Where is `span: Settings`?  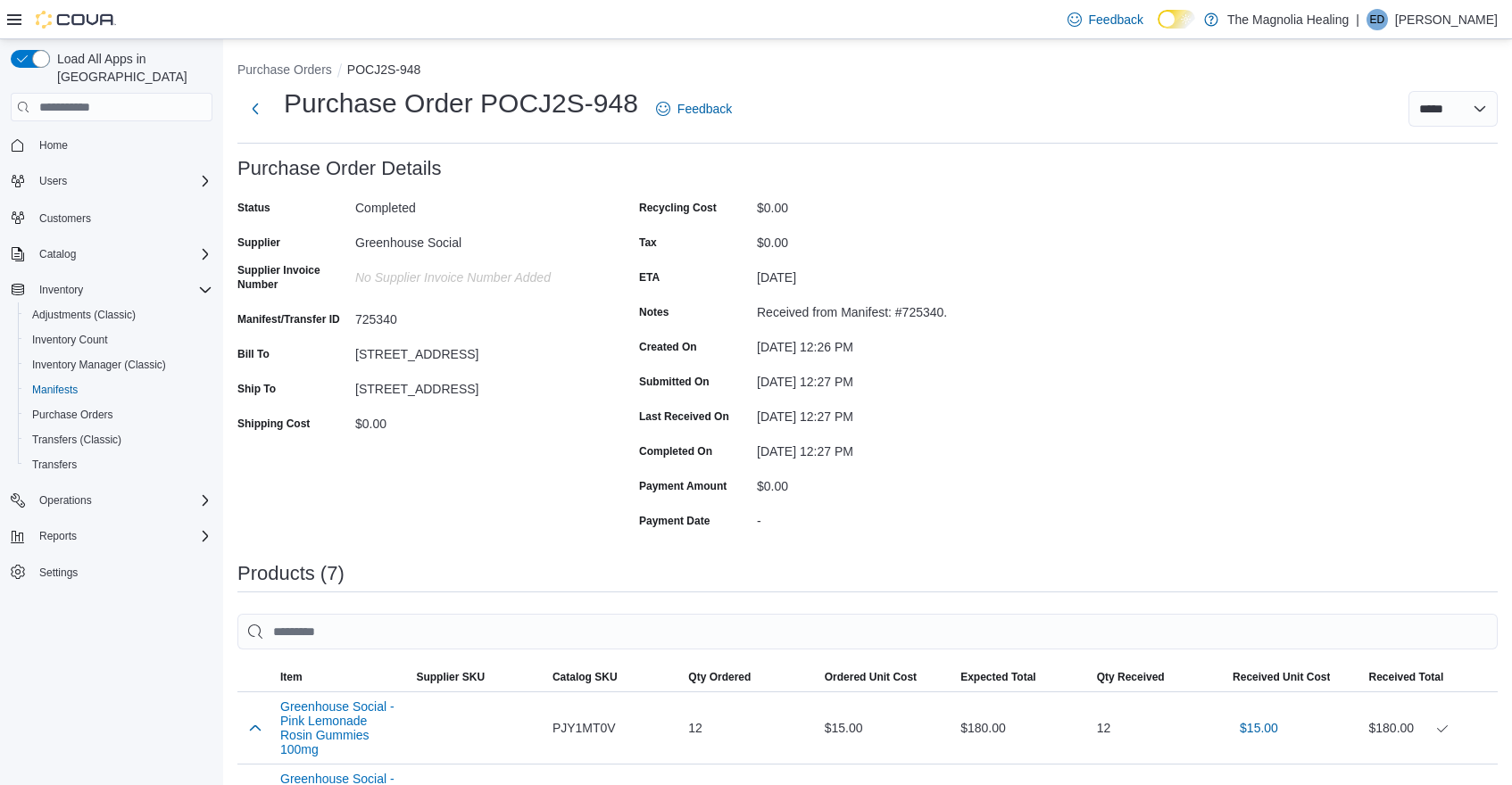
span: Settings is located at coordinates (58, 573).